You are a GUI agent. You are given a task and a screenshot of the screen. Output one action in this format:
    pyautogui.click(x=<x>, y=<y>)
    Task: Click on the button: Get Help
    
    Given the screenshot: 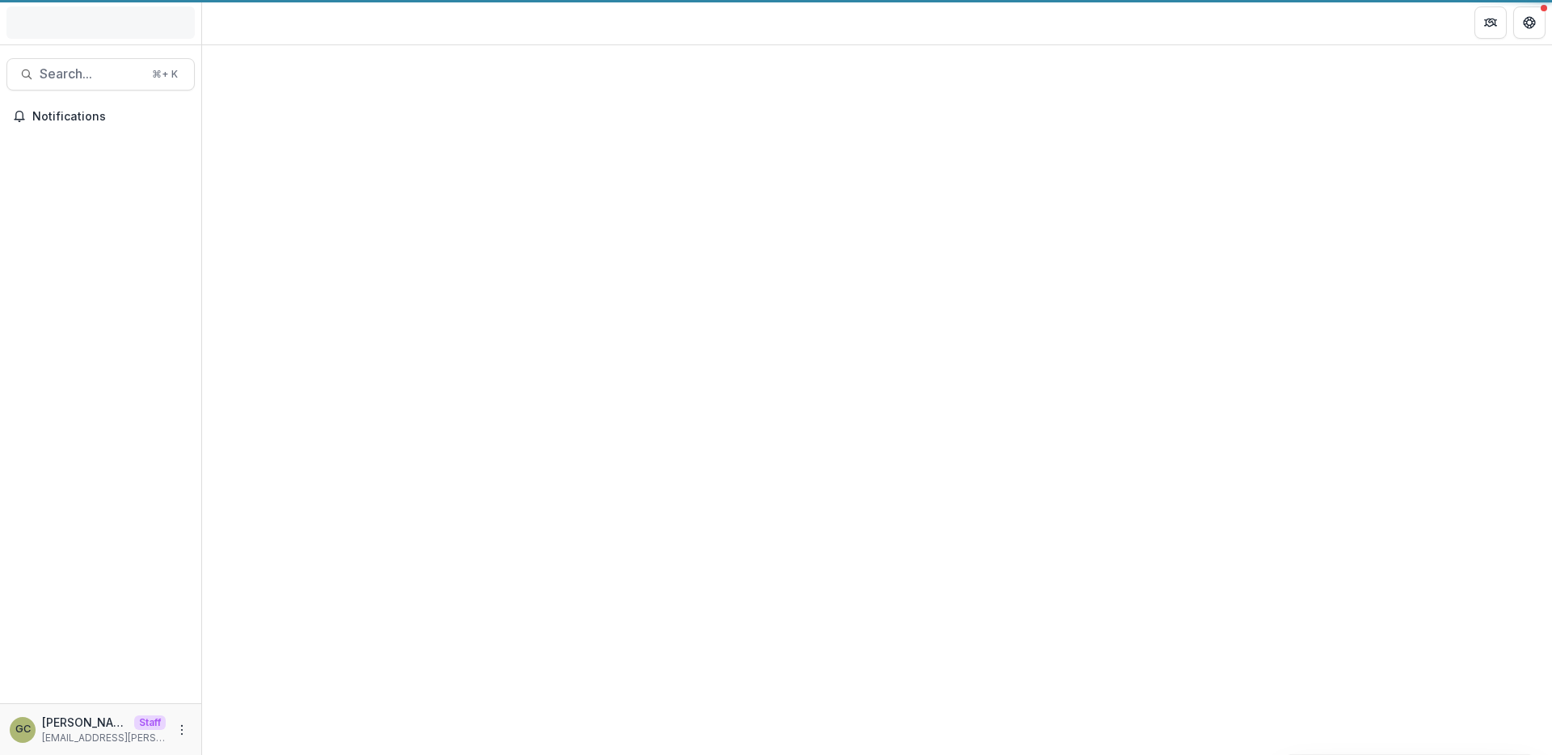 What is the action you would take?
    pyautogui.click(x=1529, y=23)
    